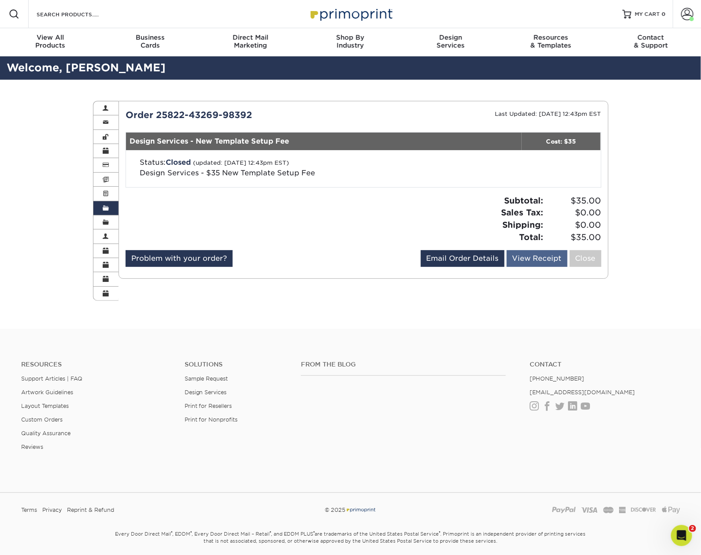 Image resolution: width=701 pixels, height=555 pixels. I want to click on h4: Solutions, so click(236, 364).